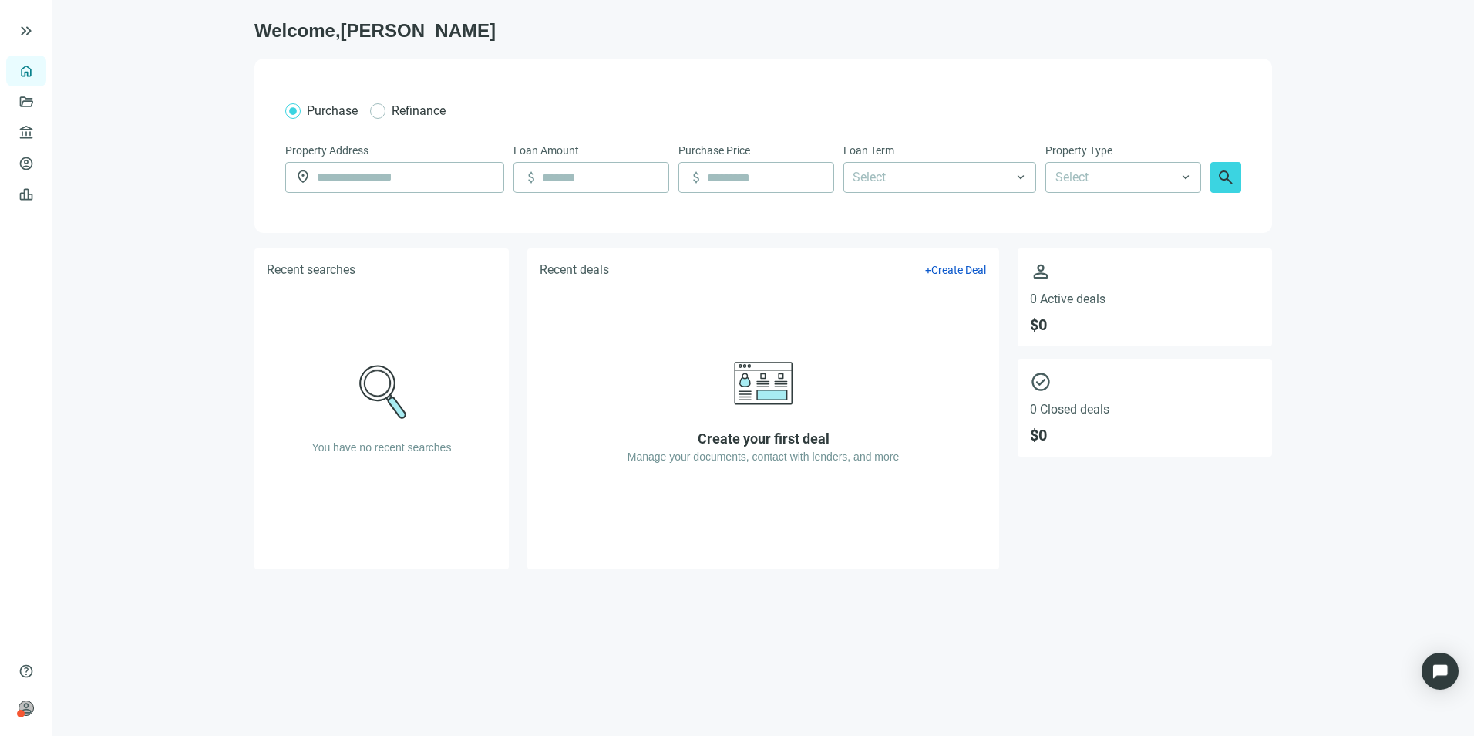  I want to click on span: location_on, so click(303, 177).